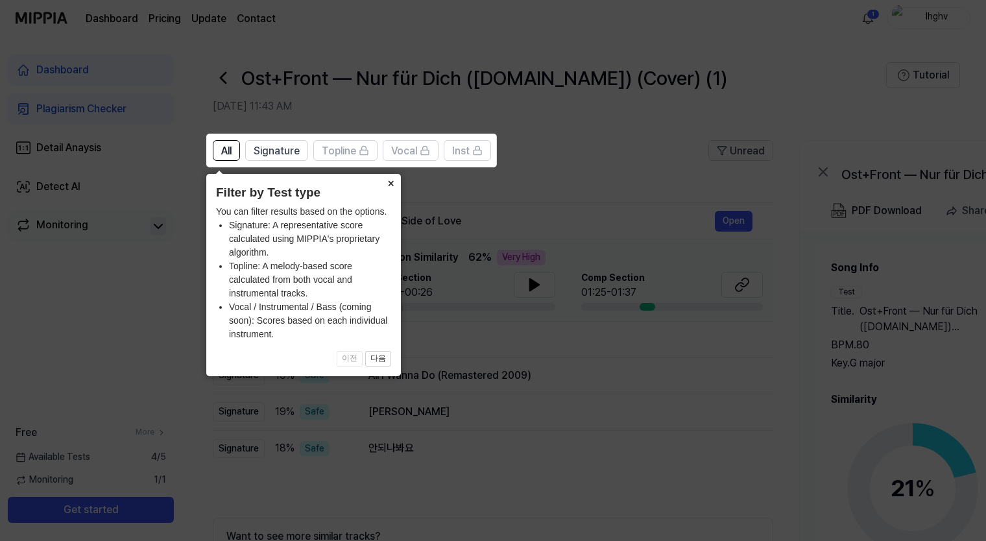 This screenshot has height=541, width=986. I want to click on span: Topline, so click(339, 151).